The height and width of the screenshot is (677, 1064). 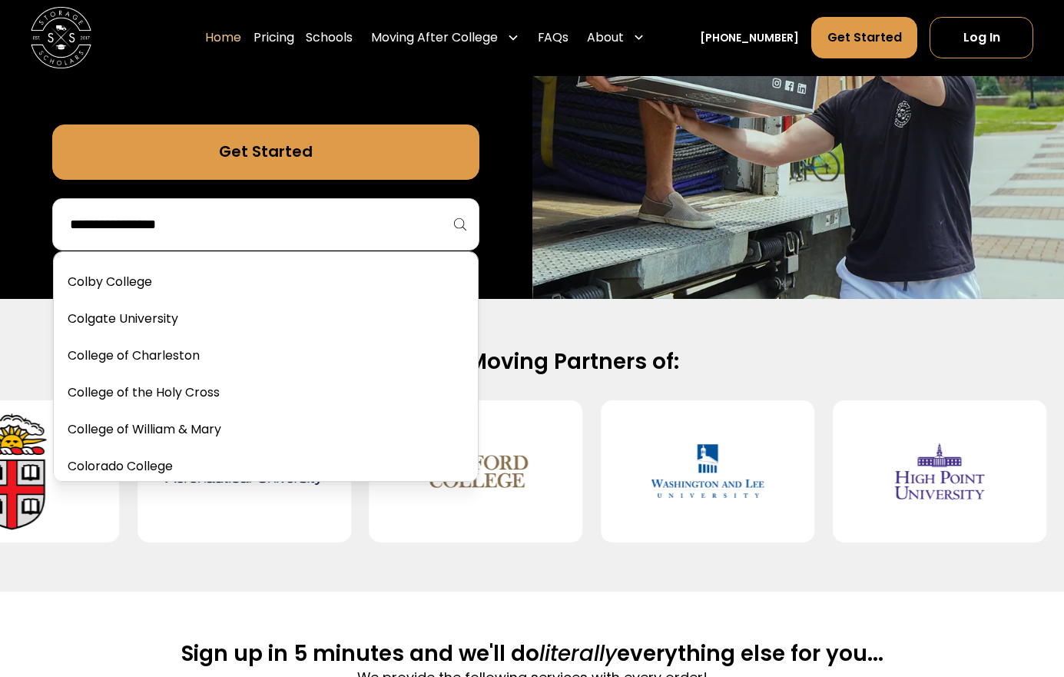 What do you see at coordinates (532, 362) in the screenshot?
I see `h2: Official Moving Partners of:` at bounding box center [532, 362].